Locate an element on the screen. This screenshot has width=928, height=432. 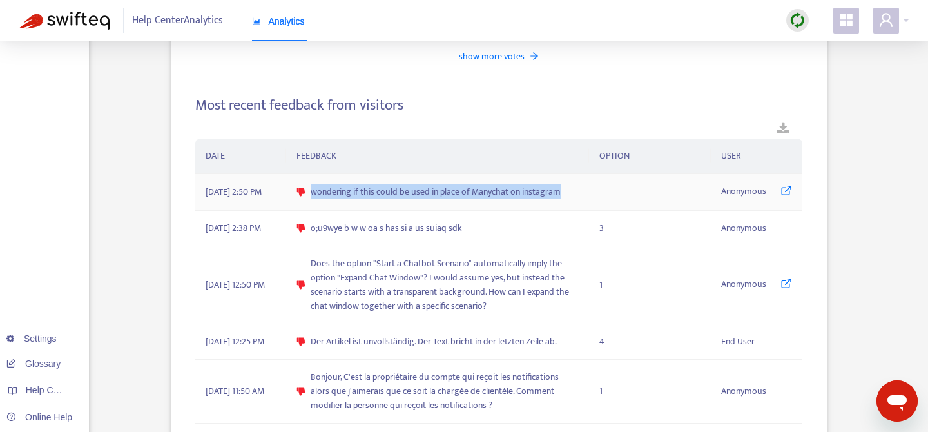
span: 4 is located at coordinates (602, 342).